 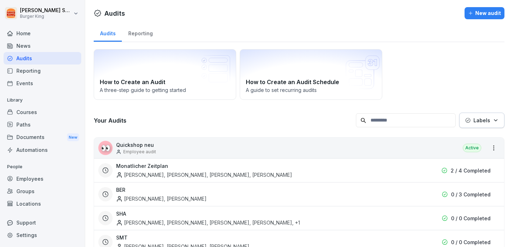 What do you see at coordinates (42, 46) in the screenshot?
I see `a: News` at bounding box center [42, 46].